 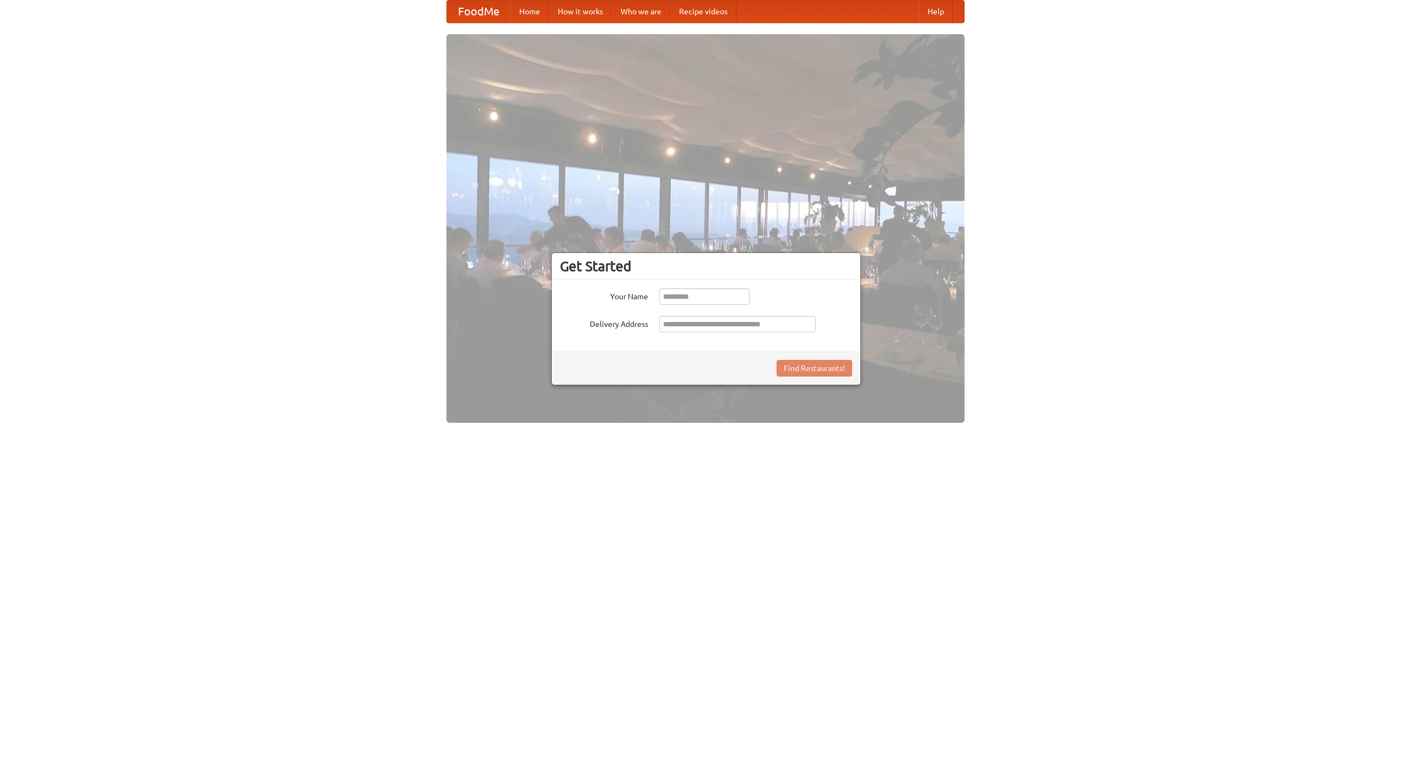 What do you see at coordinates (580, 12) in the screenshot?
I see `a: How it works` at bounding box center [580, 12].